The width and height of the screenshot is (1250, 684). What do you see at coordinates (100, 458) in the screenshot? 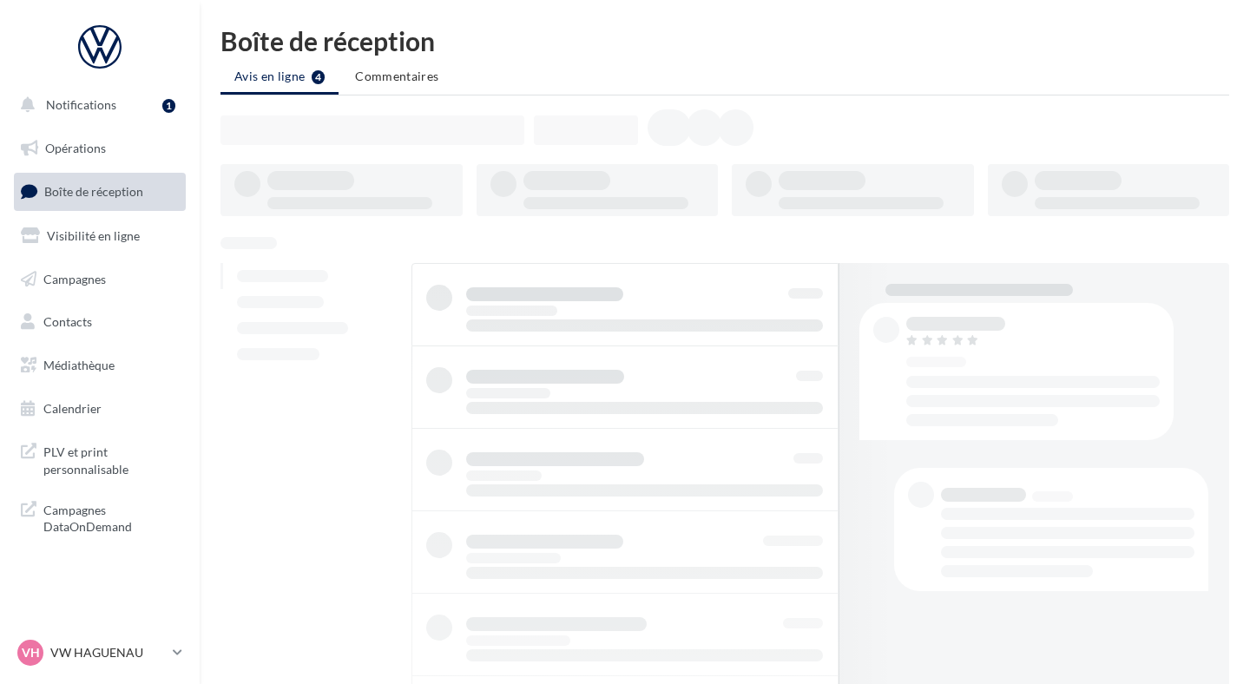
I see `a: PLV et print personnalisable` at bounding box center [100, 458].